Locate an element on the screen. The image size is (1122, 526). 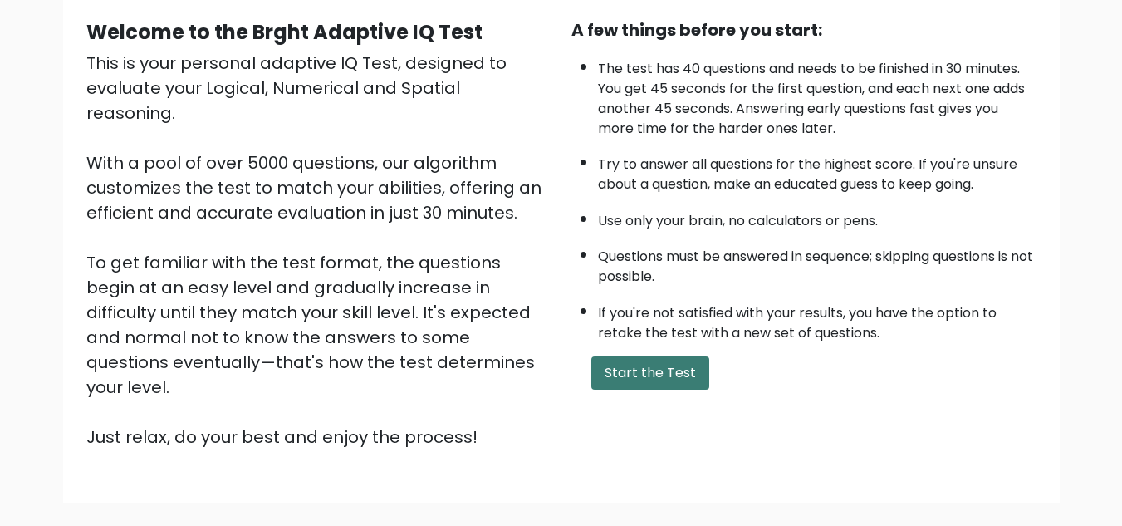
li: The test has 40 questions and needs to be finished in 30 minutes. You get 45 seconds for the firs... is located at coordinates (817, 95).